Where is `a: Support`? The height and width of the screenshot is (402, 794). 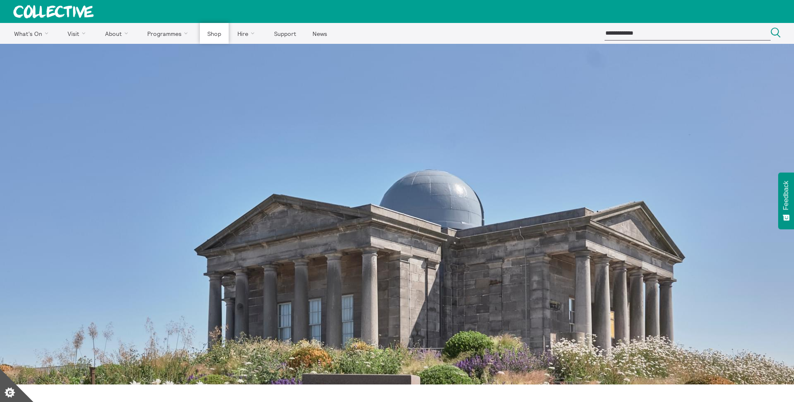
a: Support is located at coordinates (285, 33).